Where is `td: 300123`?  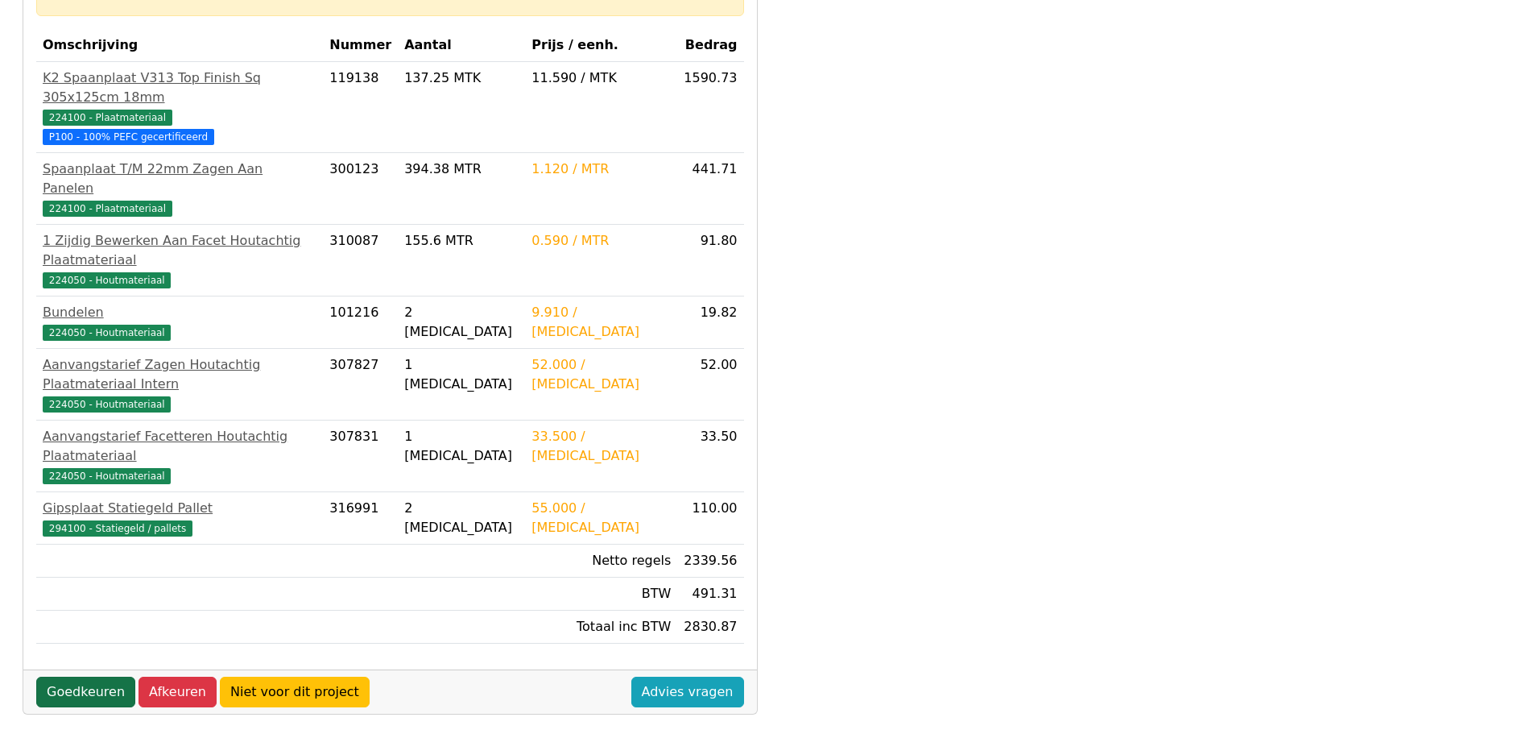
td: 300123 is located at coordinates (360, 188).